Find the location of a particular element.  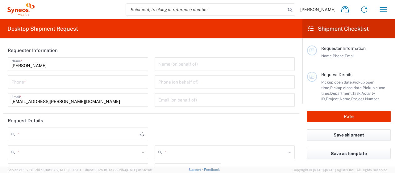

button: Save as template is located at coordinates (349, 153).